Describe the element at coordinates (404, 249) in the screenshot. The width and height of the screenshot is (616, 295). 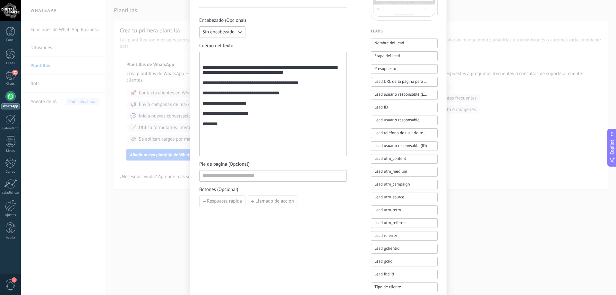
I see `button: Lead gclientid` at that location.